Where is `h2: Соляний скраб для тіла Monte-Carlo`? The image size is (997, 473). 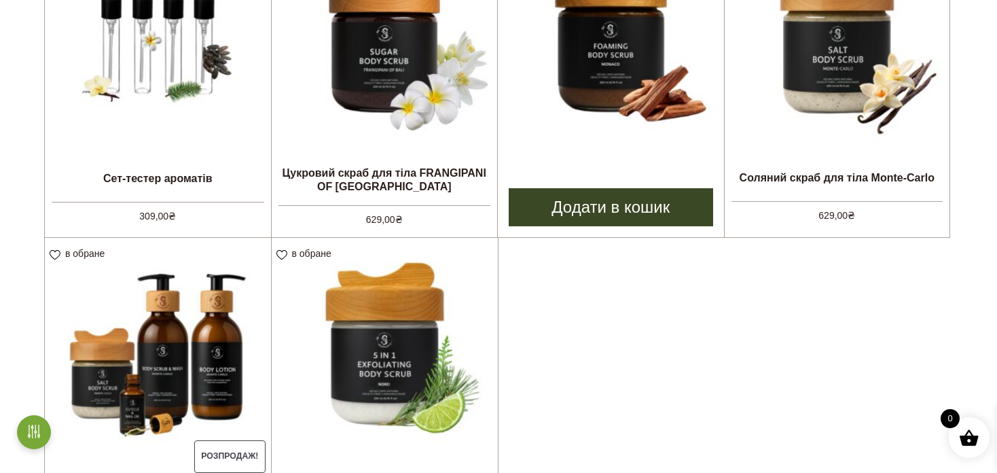
h2: Соляний скраб для тіла Monte-Carlo is located at coordinates (837, 177).